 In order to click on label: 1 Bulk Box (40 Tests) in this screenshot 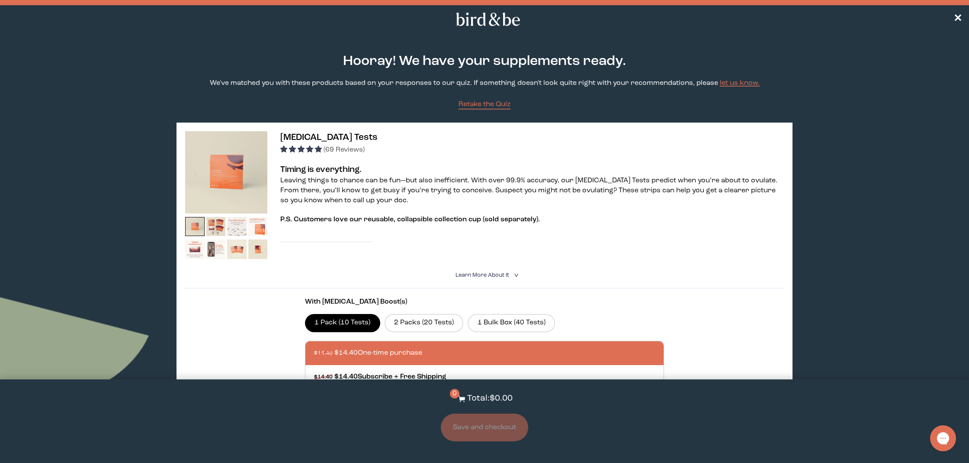, I will do `click(511, 323)`.